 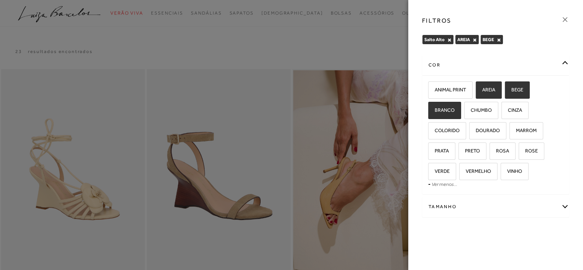 I want to click on button: BEGE Close, so click(x=499, y=40).